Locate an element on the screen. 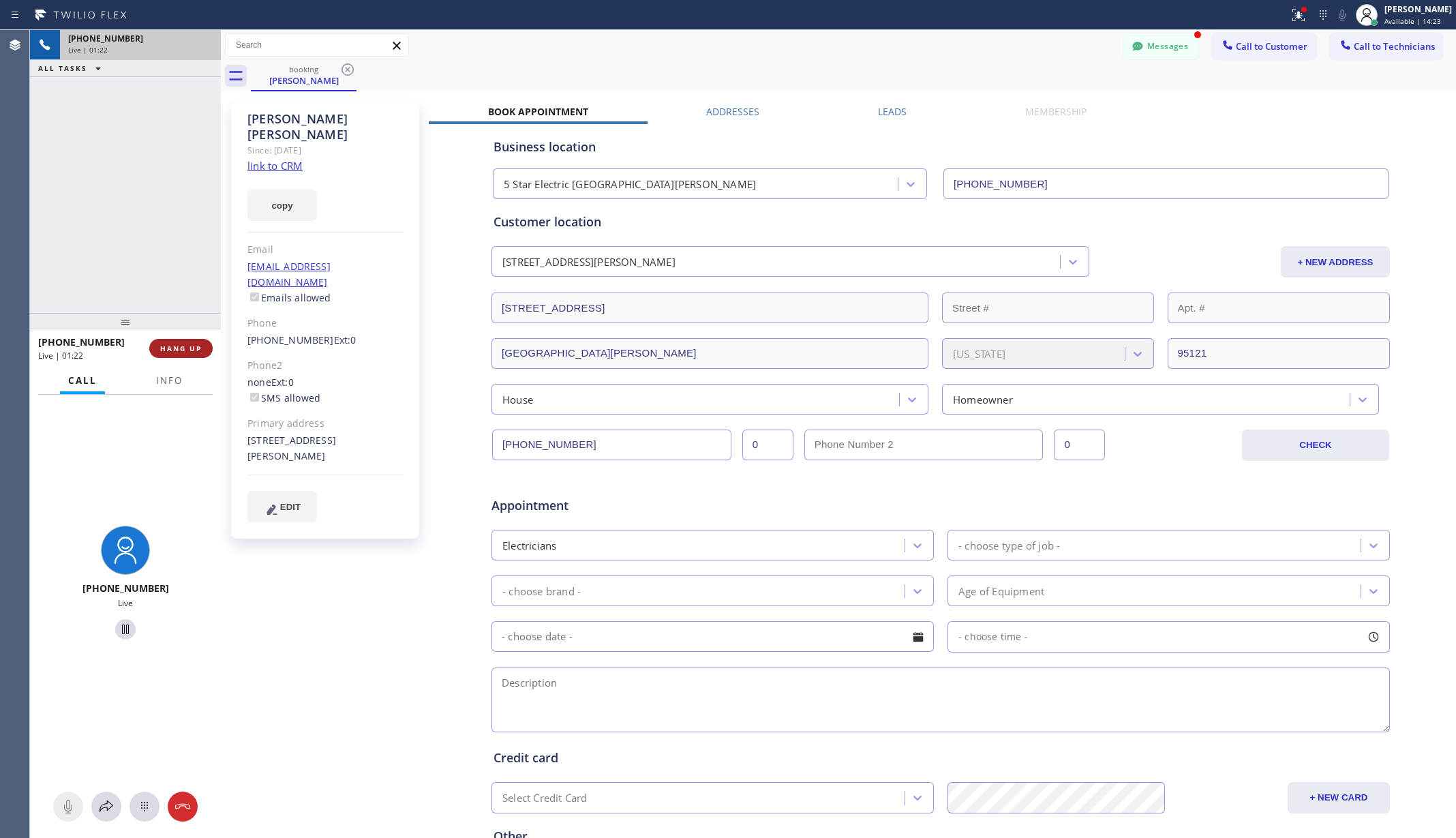 The height and width of the screenshot is (838, 1456). label: Emails allowed is located at coordinates (289, 297).